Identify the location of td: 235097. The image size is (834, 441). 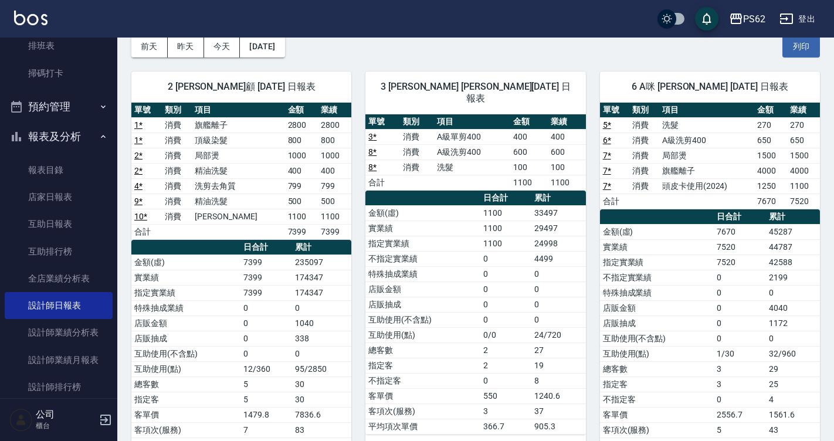
(321, 262).